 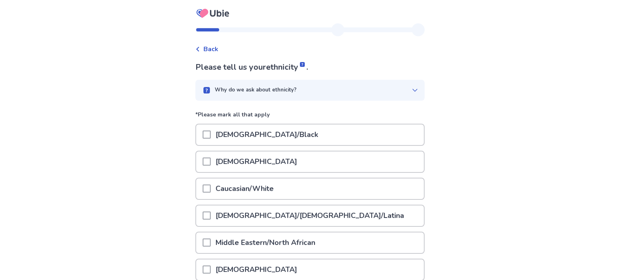 What do you see at coordinates (310, 117) in the screenshot?
I see `p: *Please mark all that apply` at bounding box center [310, 117].